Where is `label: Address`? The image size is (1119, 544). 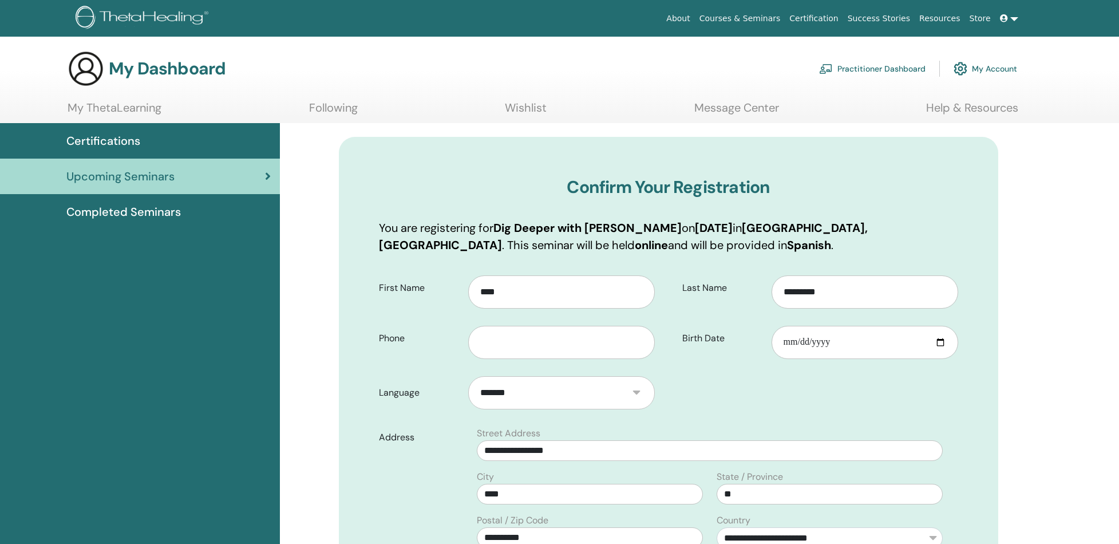 label: Address is located at coordinates (420, 437).